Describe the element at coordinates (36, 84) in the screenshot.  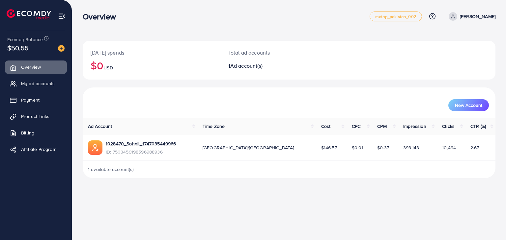
I see `a: My ad accounts` at that location.